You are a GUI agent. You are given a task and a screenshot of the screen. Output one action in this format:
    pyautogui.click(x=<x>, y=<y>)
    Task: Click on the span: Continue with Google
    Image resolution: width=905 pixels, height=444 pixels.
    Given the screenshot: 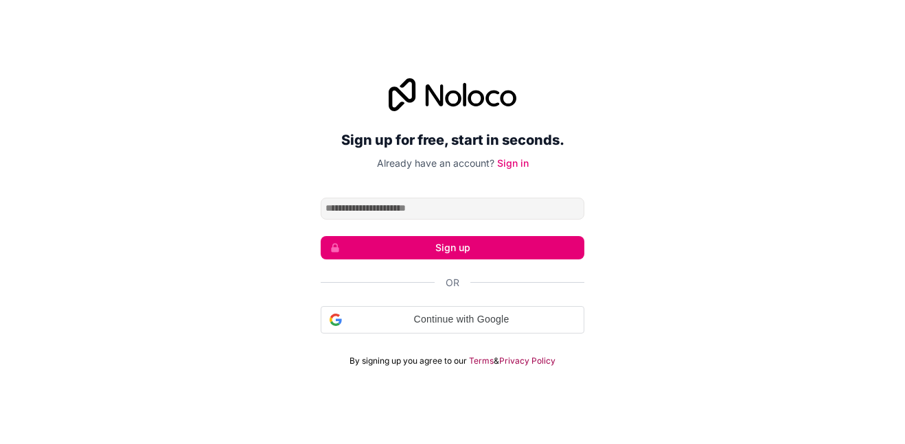 What is the action you would take?
    pyautogui.click(x=461, y=319)
    